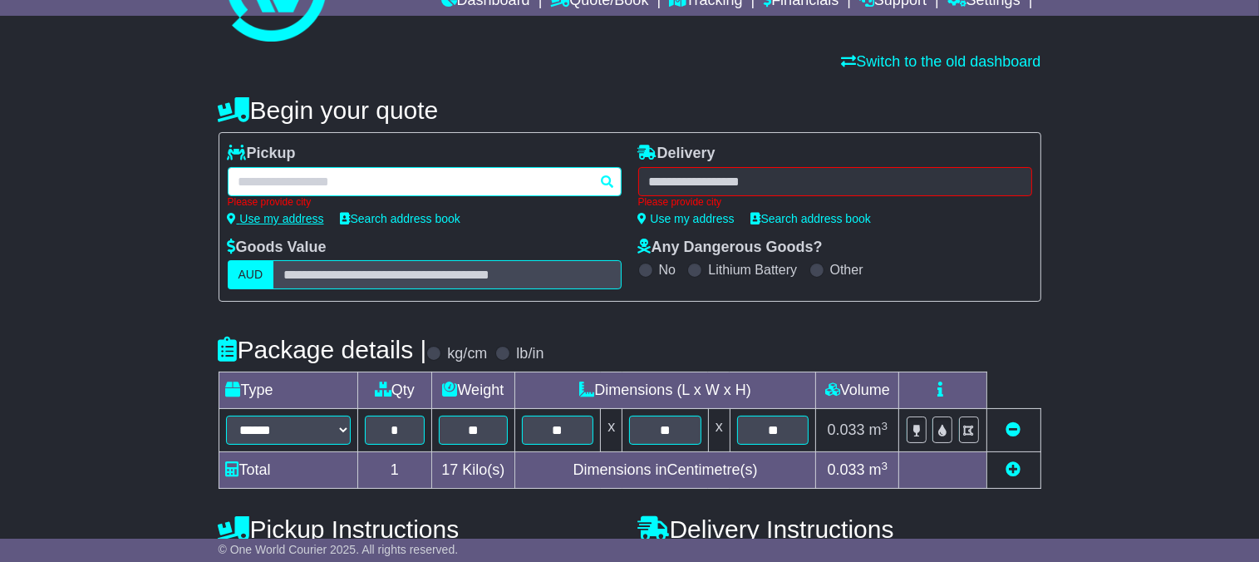 Image resolution: width=1259 pixels, height=562 pixels. What do you see at coordinates (450, 470) in the screenshot?
I see `span: 17` at bounding box center [450, 470].